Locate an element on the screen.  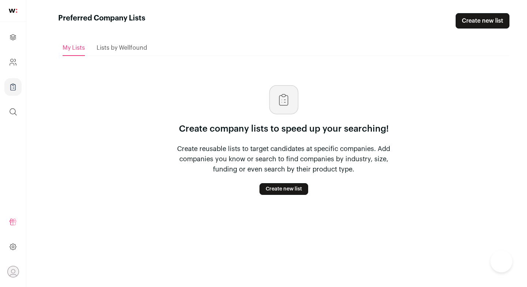
img: wellfound-shorthand-0d5821cbd27db2630d0214b213865d53afaa358527fdda9d0ea32b1df1b89c2c.svg is located at coordinates (13, 11).